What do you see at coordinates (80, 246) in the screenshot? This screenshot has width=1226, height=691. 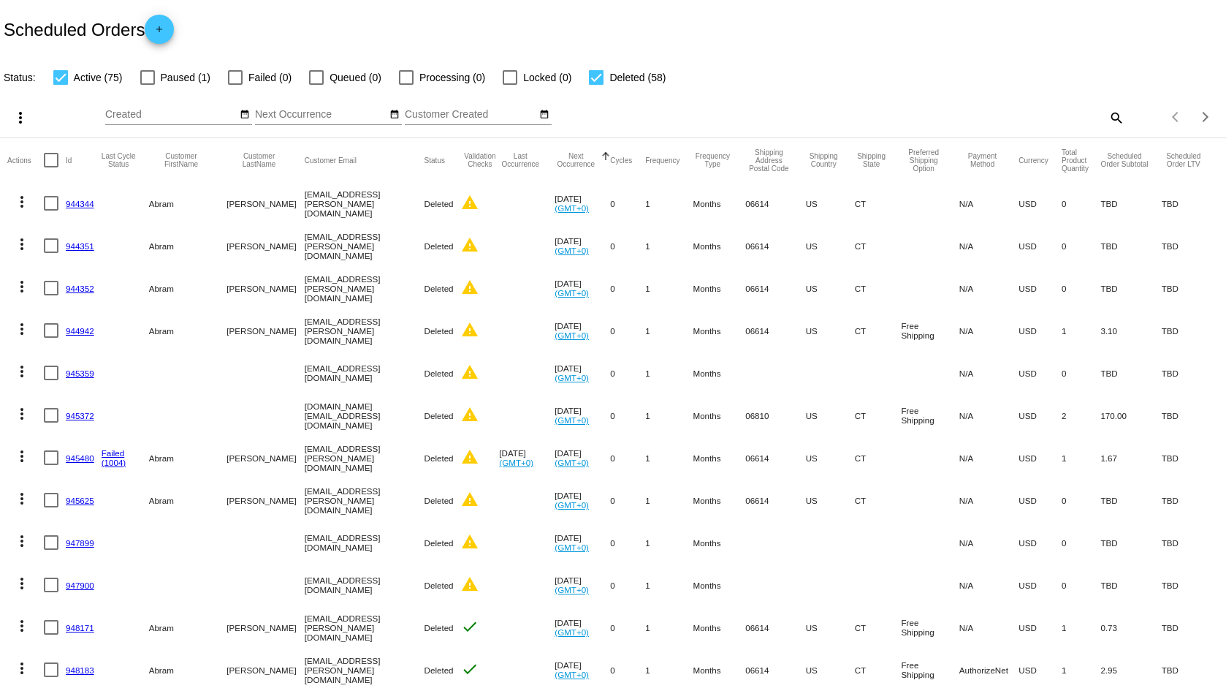 I see `a: 944351` at bounding box center [80, 246].